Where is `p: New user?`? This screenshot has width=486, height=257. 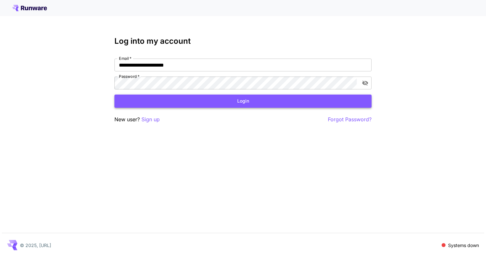
p: New user? is located at coordinates (137, 119).